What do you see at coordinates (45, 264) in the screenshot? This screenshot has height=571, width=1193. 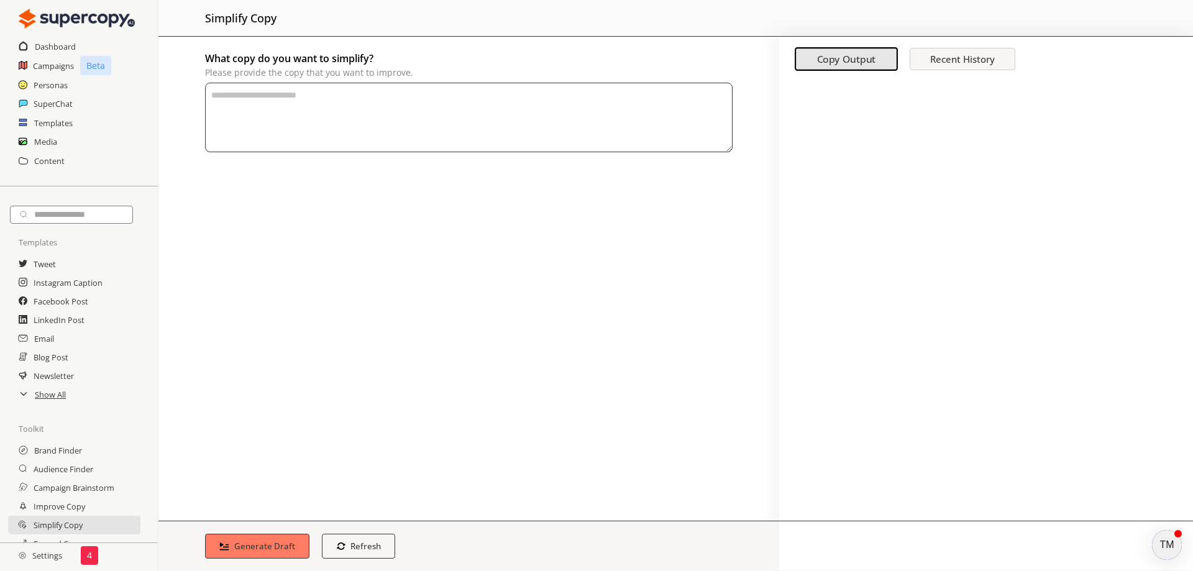 I see `h2: Tweet` at bounding box center [45, 264].